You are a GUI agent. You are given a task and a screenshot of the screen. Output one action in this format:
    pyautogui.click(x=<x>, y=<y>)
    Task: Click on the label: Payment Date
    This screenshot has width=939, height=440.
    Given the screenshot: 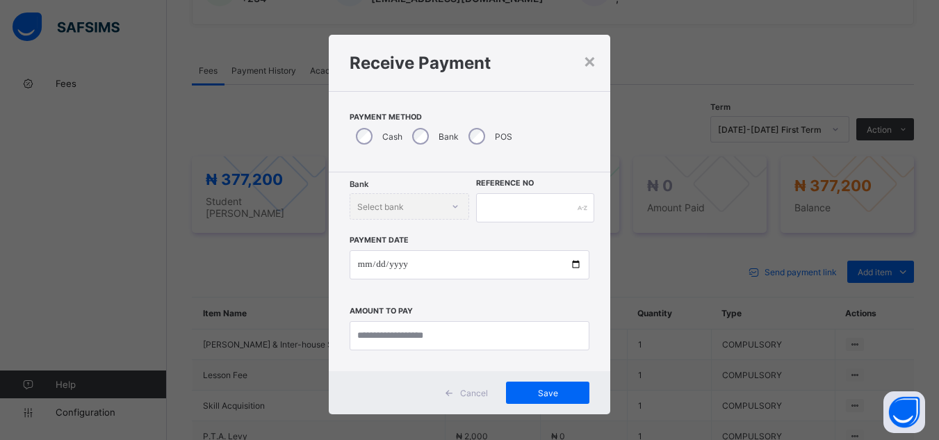 What is the action you would take?
    pyautogui.click(x=379, y=240)
    